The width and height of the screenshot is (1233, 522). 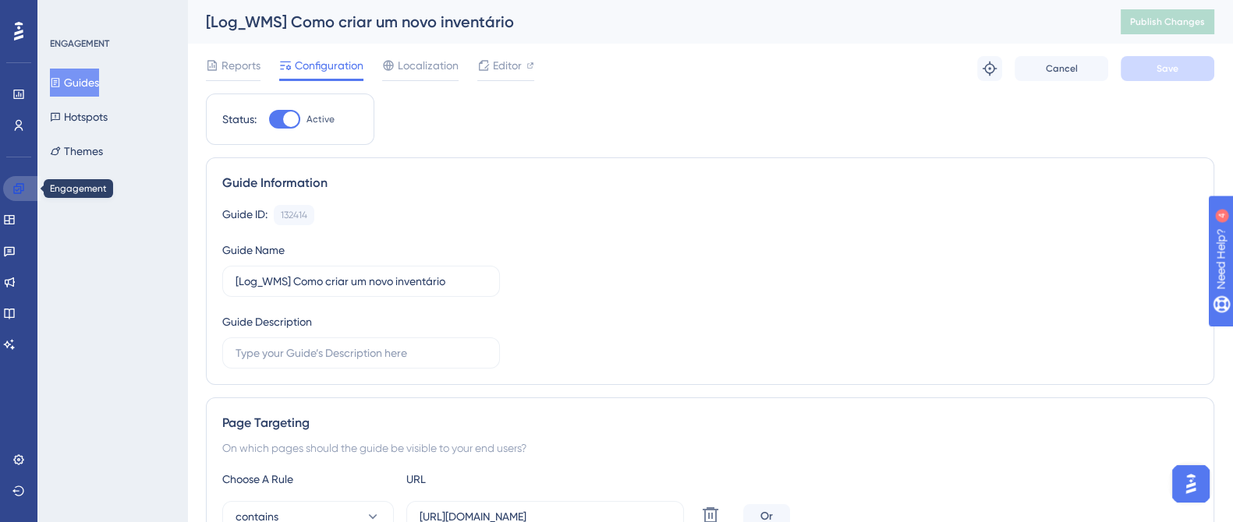 I want to click on button: Themes, so click(x=76, y=151).